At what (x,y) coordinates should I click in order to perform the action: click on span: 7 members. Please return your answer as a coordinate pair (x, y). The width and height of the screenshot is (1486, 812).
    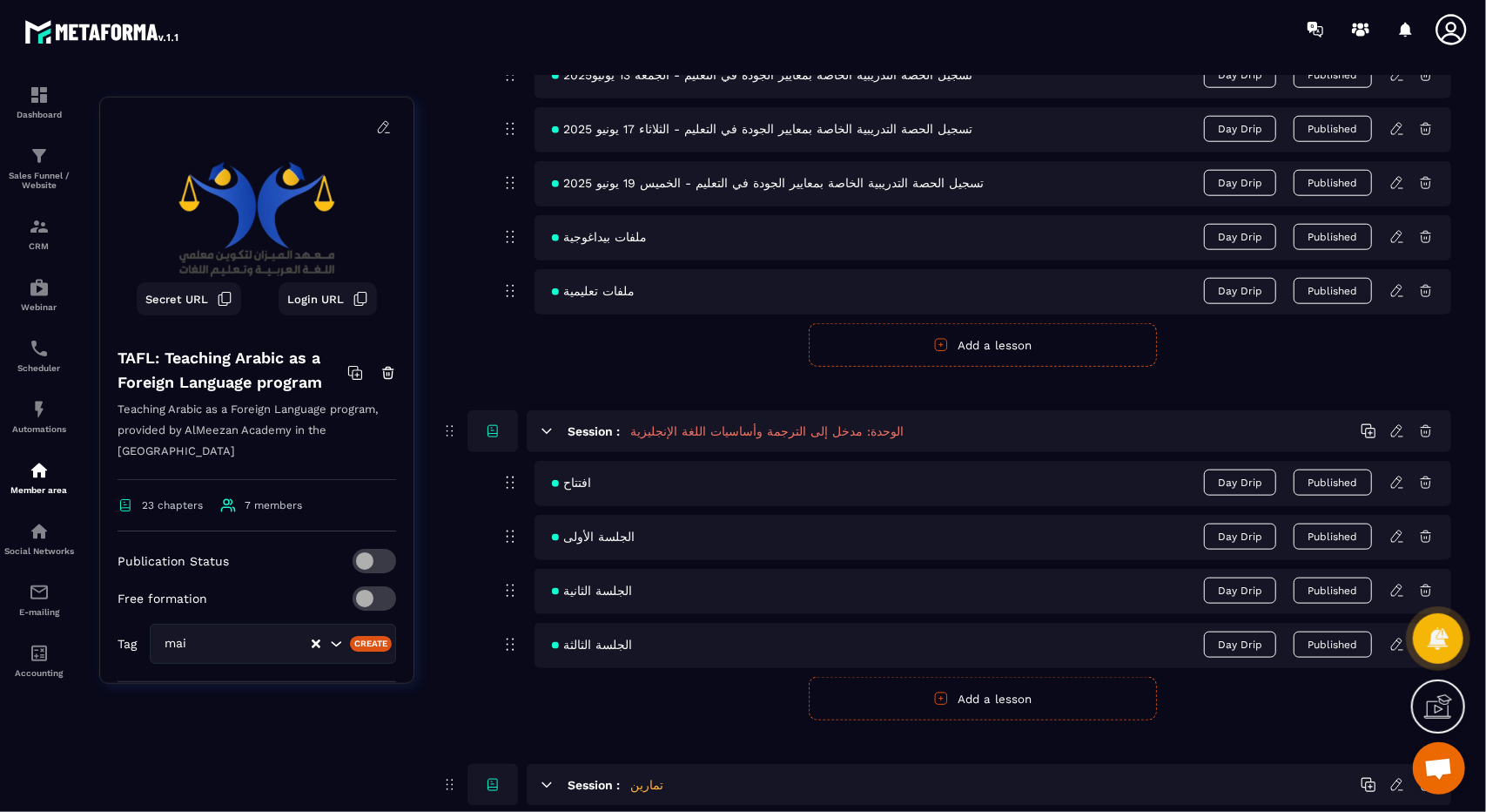
    Looking at the image, I should click on (273, 505).